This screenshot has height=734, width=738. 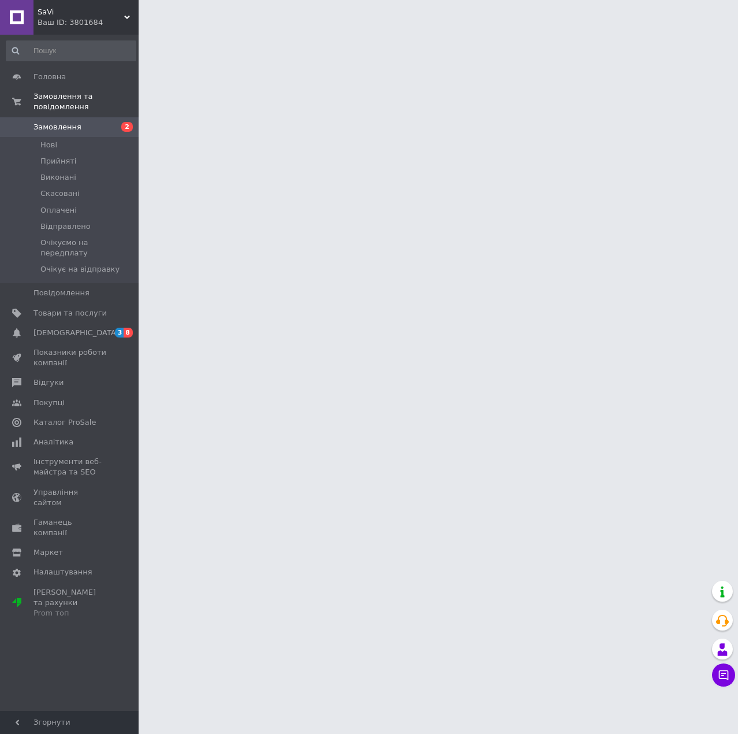 What do you see at coordinates (88, 248) in the screenshot?
I see `span: Очікуємо на передплату` at bounding box center [88, 248].